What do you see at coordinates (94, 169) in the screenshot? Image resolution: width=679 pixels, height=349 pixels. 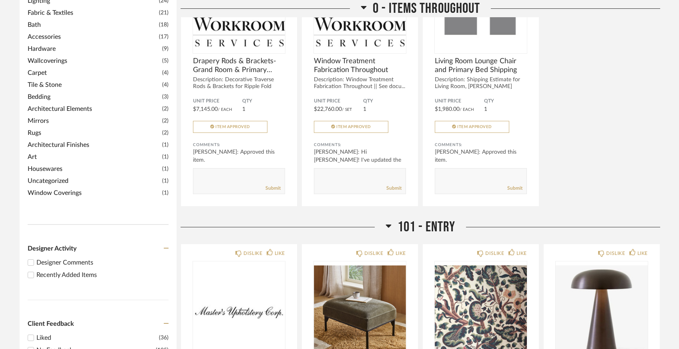 I see `span: Housewares` at bounding box center [94, 169].